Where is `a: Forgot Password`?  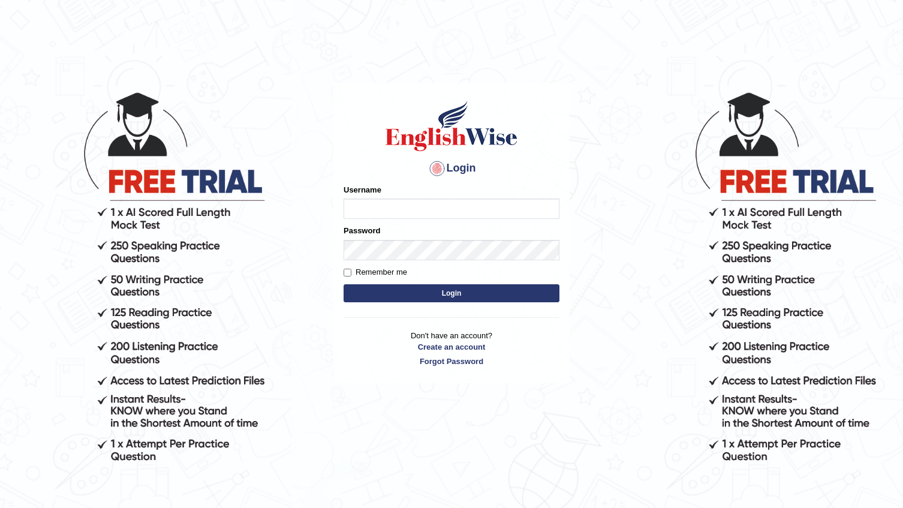
a: Forgot Password is located at coordinates (452, 361).